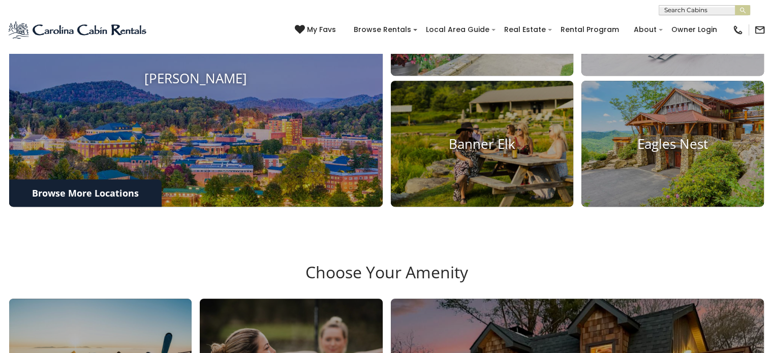 The height and width of the screenshot is (353, 773). Describe the element at coordinates (316, 30) in the screenshot. I see `a: My Favs` at that location.